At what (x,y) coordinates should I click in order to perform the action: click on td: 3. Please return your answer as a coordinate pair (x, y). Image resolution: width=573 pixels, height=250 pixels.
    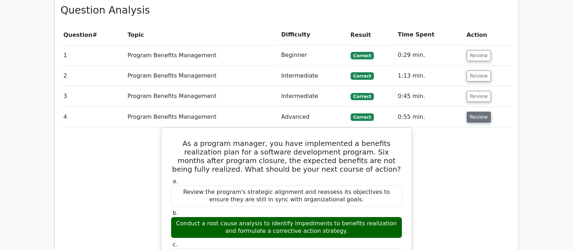
    Looking at the image, I should click on (92, 96).